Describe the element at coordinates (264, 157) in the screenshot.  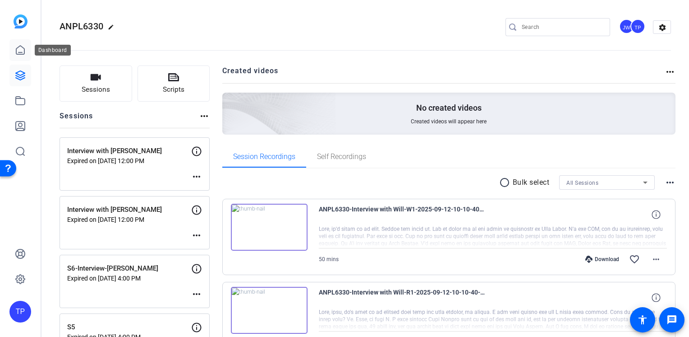
I see `span: Session Recordings` at that location.